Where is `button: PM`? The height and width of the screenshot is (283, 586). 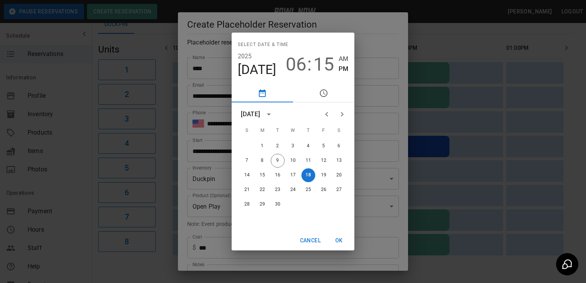
button: PM is located at coordinates (343, 69).